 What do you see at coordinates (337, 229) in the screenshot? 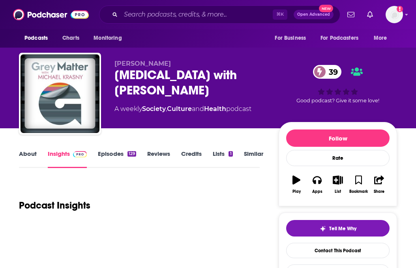
I see `button: tell me why sparkleTell Me Why` at bounding box center [337, 229].